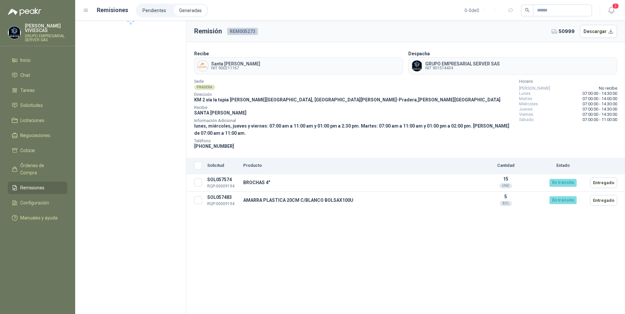  I want to click on td: BROCHAS 4", so click(357, 183).